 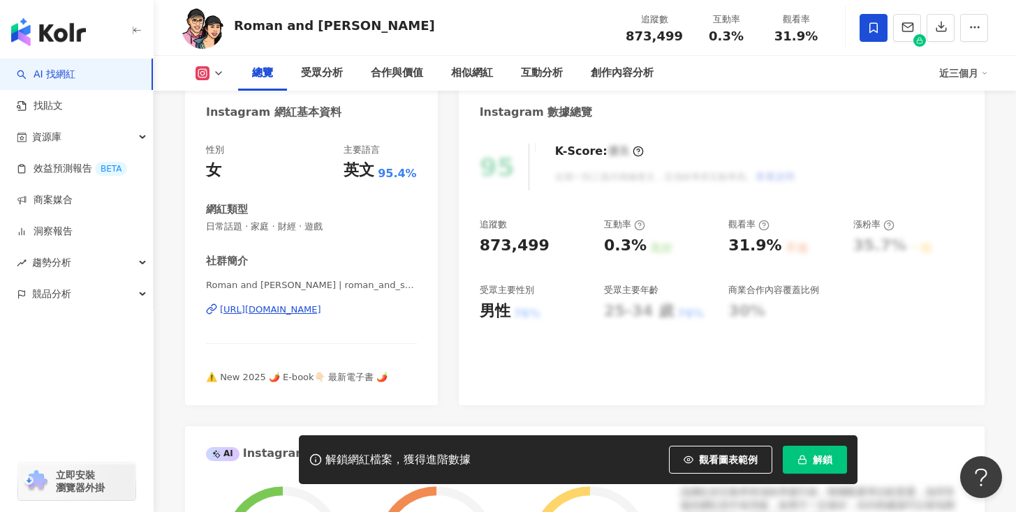 I want to click on a: 效益預測報告BETA, so click(x=72, y=169).